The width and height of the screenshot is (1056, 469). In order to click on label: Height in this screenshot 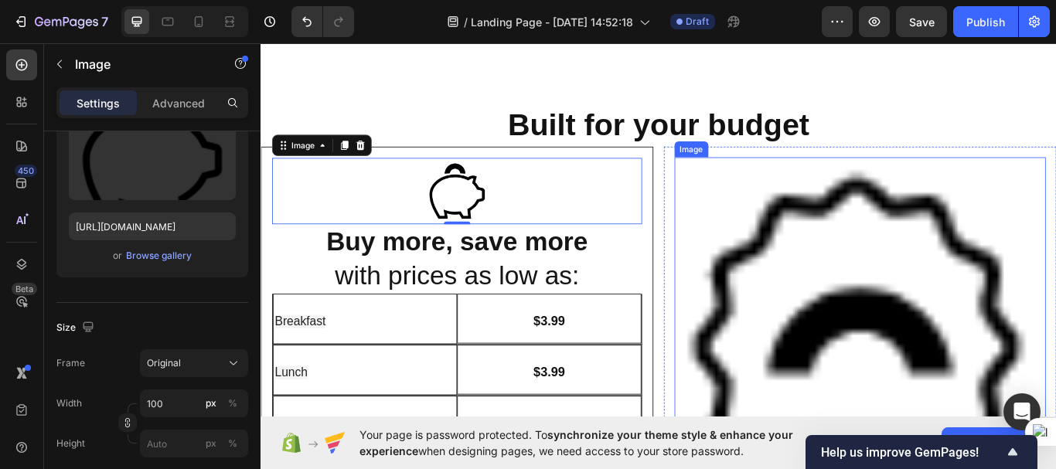, I will do `click(70, 444)`.